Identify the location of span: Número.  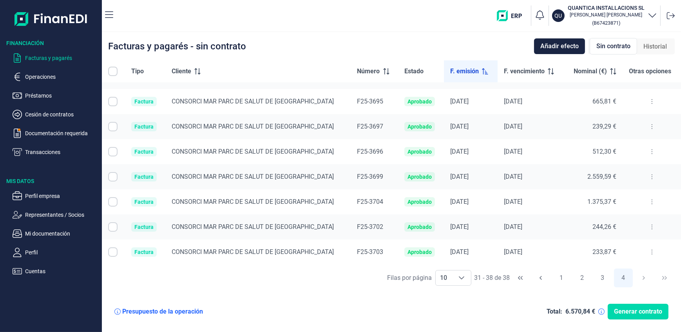
(369, 71).